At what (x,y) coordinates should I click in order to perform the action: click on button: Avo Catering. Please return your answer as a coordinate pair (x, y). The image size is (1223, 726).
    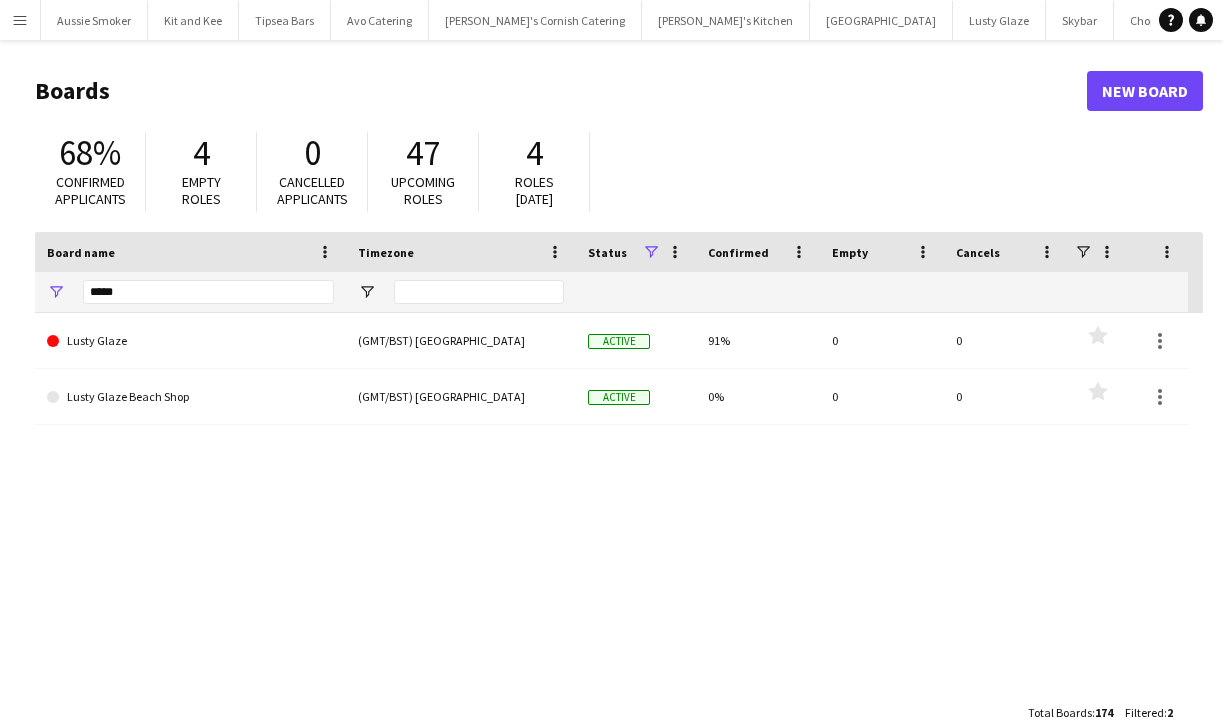
    Looking at the image, I should click on (380, 20).